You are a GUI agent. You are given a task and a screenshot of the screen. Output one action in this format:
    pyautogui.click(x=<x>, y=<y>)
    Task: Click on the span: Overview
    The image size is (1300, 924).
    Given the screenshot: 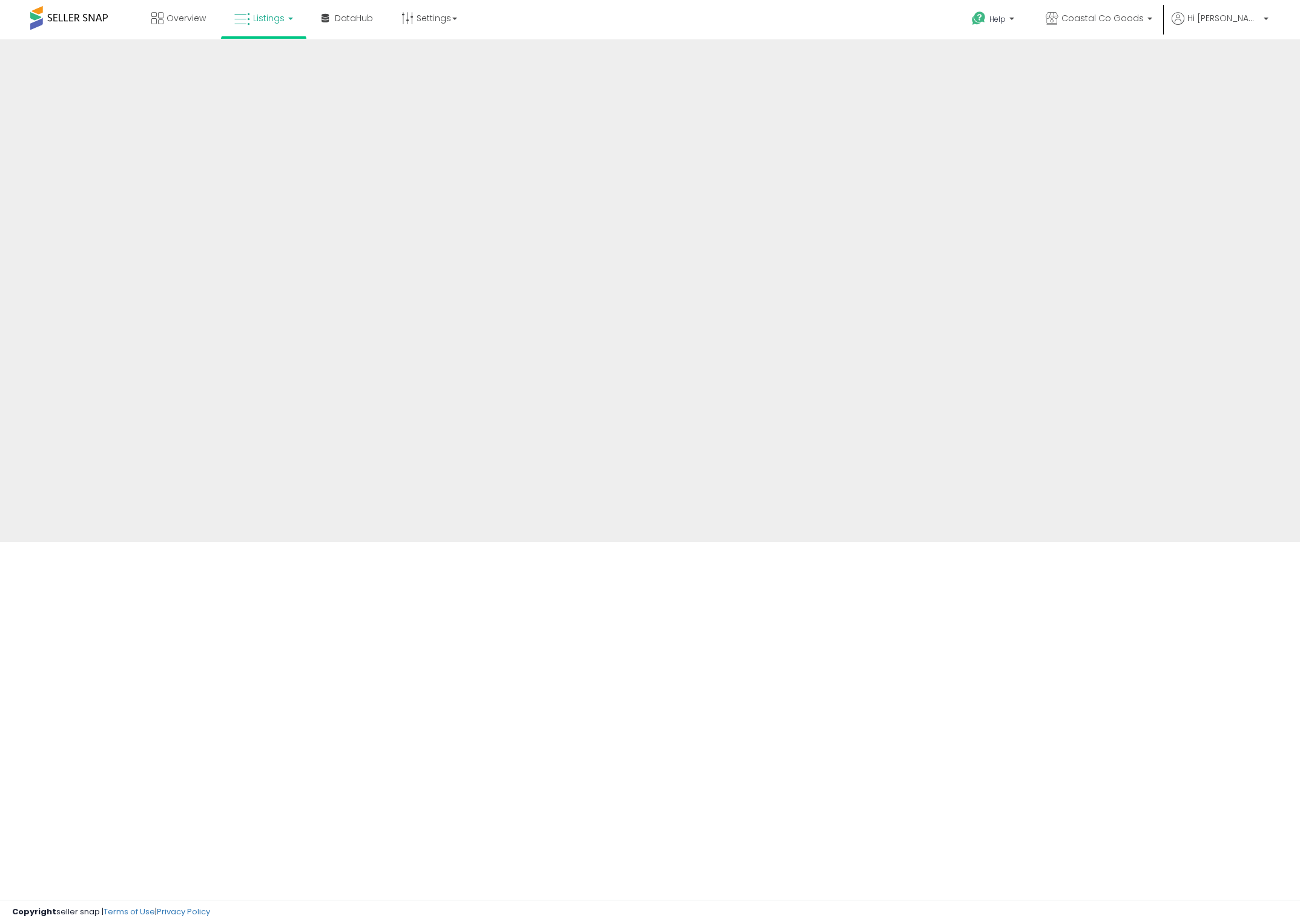 What is the action you would take?
    pyautogui.click(x=186, y=18)
    